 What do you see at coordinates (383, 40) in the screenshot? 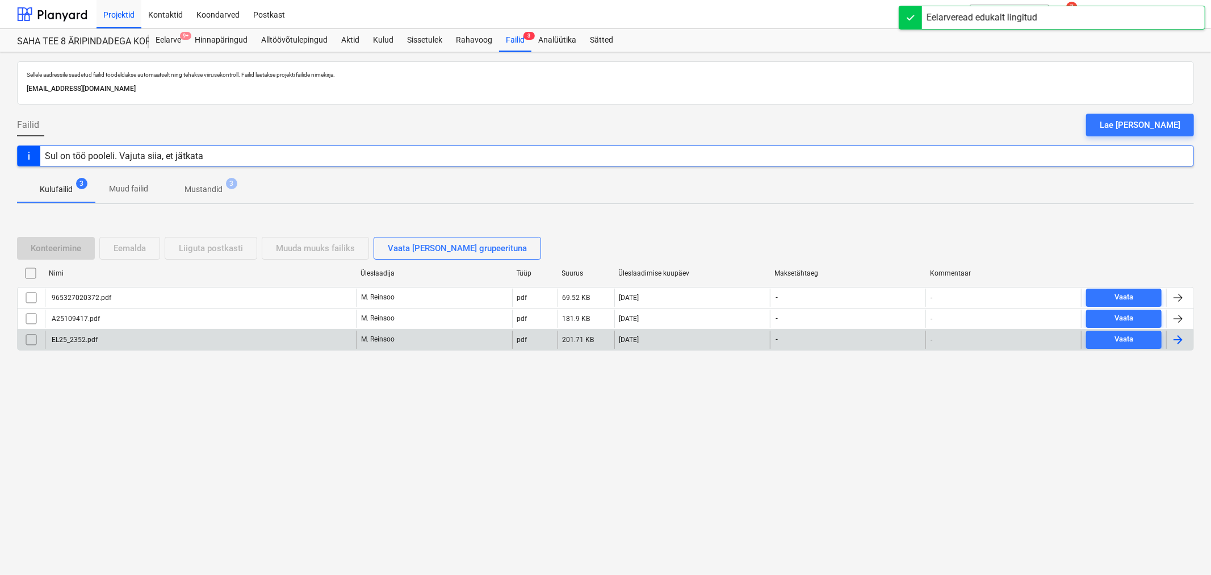
I see `div: Kulud` at bounding box center [383, 40].